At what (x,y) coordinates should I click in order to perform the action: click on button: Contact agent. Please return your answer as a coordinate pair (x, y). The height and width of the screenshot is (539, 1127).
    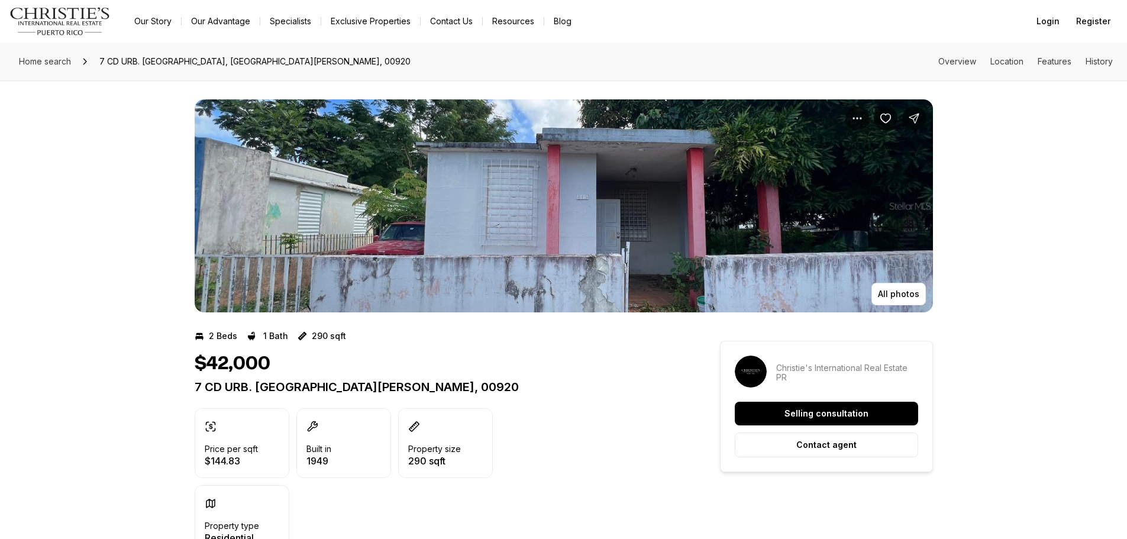
    Looking at the image, I should click on (827, 445).